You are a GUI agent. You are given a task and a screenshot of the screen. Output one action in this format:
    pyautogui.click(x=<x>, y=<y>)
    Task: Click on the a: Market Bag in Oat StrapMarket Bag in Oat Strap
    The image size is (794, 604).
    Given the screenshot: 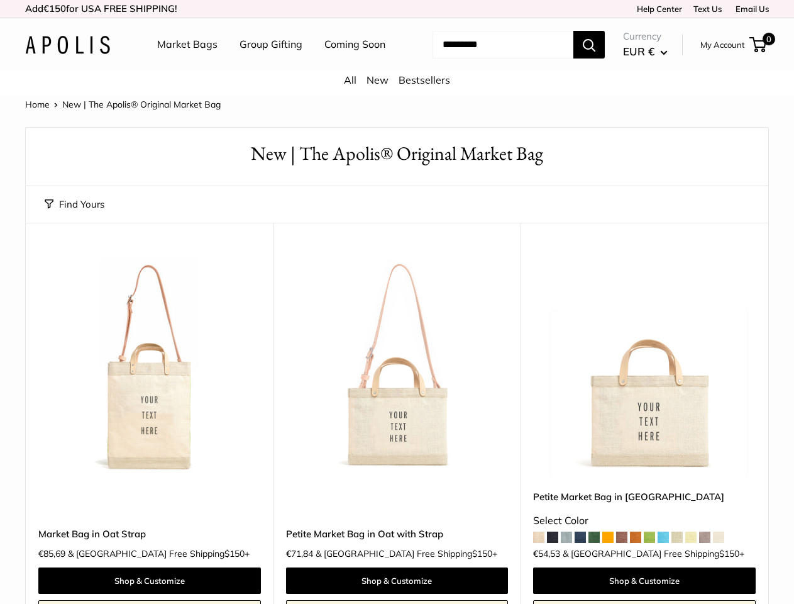 What is the action you would take?
    pyautogui.click(x=150, y=365)
    